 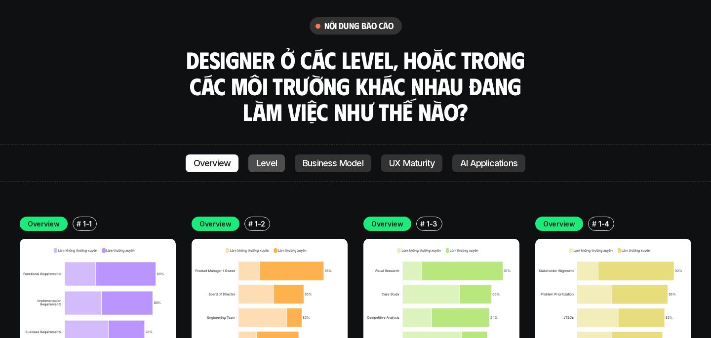 What do you see at coordinates (432, 224) in the screenshot?
I see `p: 1-3` at bounding box center [432, 224].